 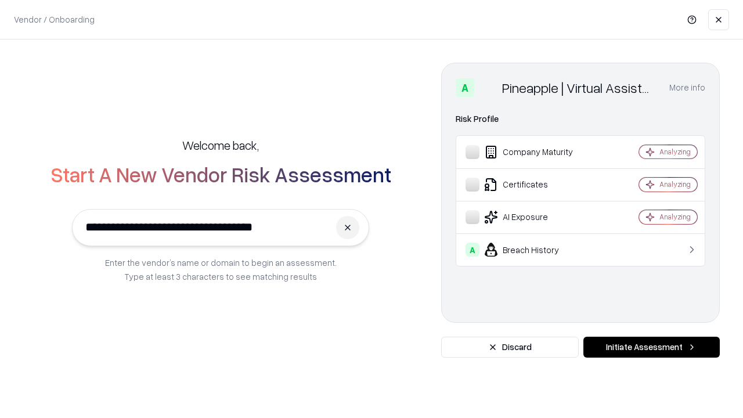 What do you see at coordinates (488, 88) in the screenshot?
I see `img: Pineapple | Virtual Assistant Agency` at bounding box center [488, 88].